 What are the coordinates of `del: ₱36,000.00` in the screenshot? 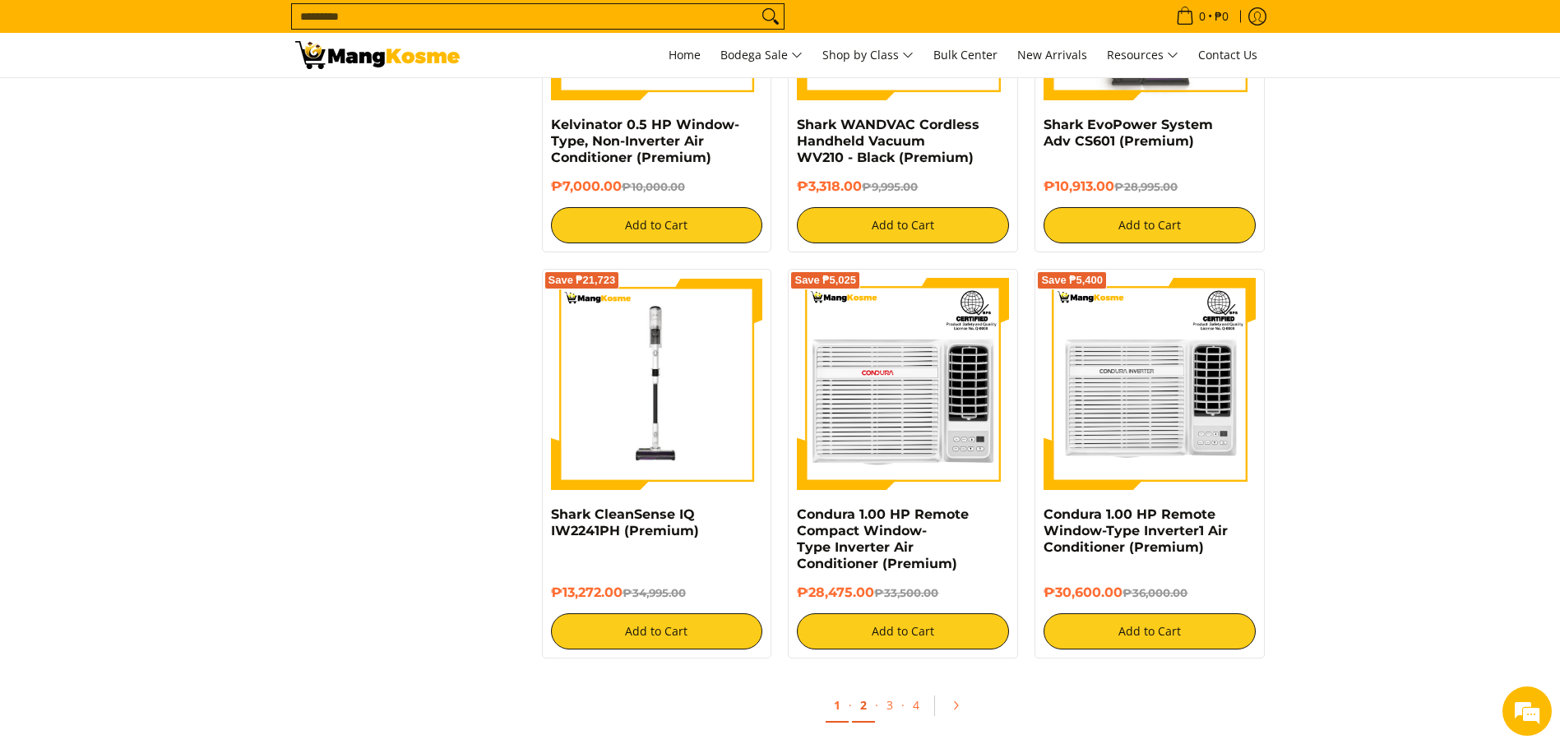 It's located at (1154, 593).